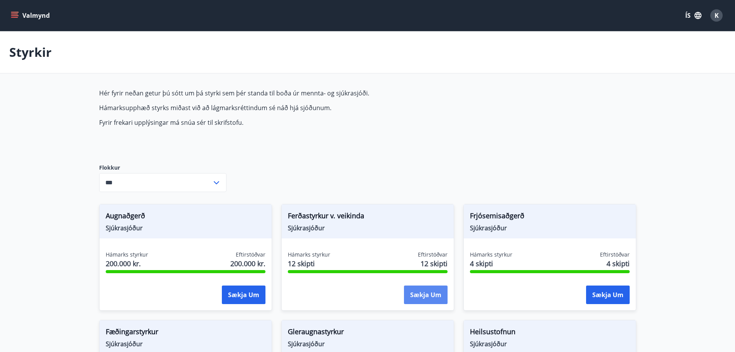  I want to click on span: Heilsustofnun, so click(550, 333).